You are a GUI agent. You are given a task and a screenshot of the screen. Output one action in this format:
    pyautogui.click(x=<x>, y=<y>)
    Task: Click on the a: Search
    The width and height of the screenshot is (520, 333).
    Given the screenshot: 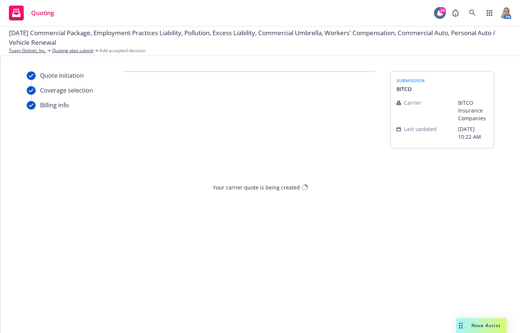 What is the action you would take?
    pyautogui.click(x=472, y=13)
    